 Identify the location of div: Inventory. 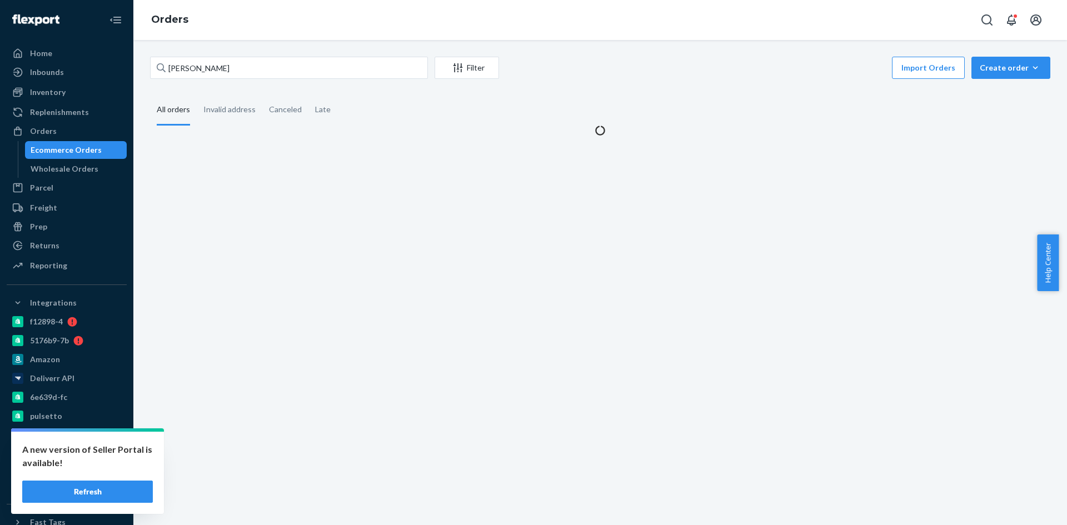
(48, 92).